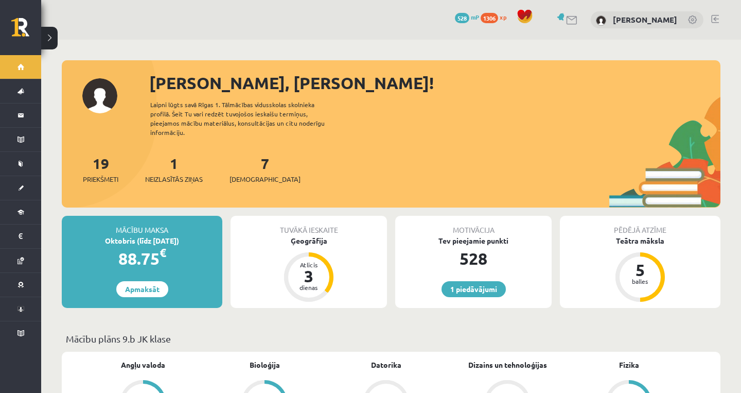  What do you see at coordinates (475, 17) in the screenshot?
I see `span: mP` at bounding box center [475, 17].